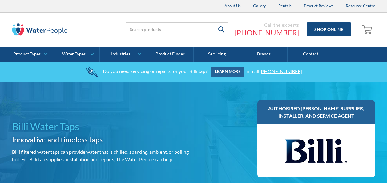 This screenshot has width=387, height=183. Describe the element at coordinates (217, 54) in the screenshot. I see `a: Servicing` at that location.